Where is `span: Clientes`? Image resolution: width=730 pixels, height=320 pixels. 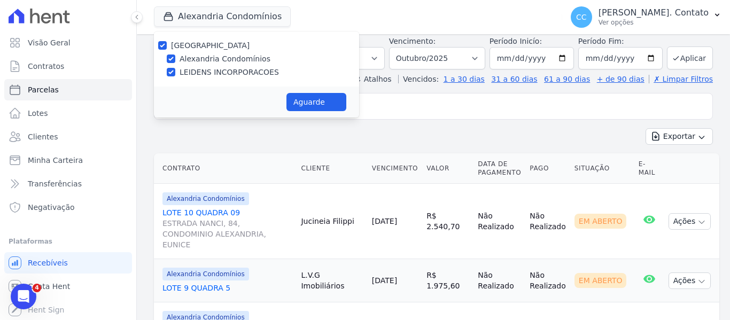 span: Clientes is located at coordinates (43, 137).